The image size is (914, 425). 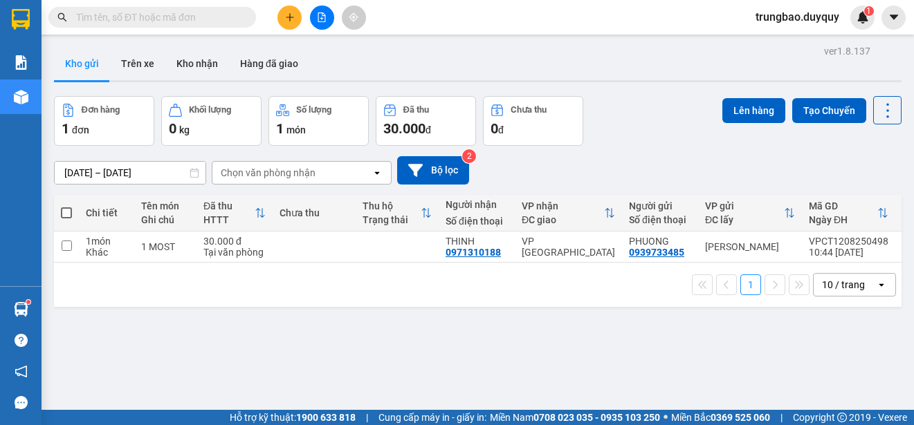 What do you see at coordinates (100, 110) in the screenshot?
I see `div: Đơn hàng` at bounding box center [100, 110].